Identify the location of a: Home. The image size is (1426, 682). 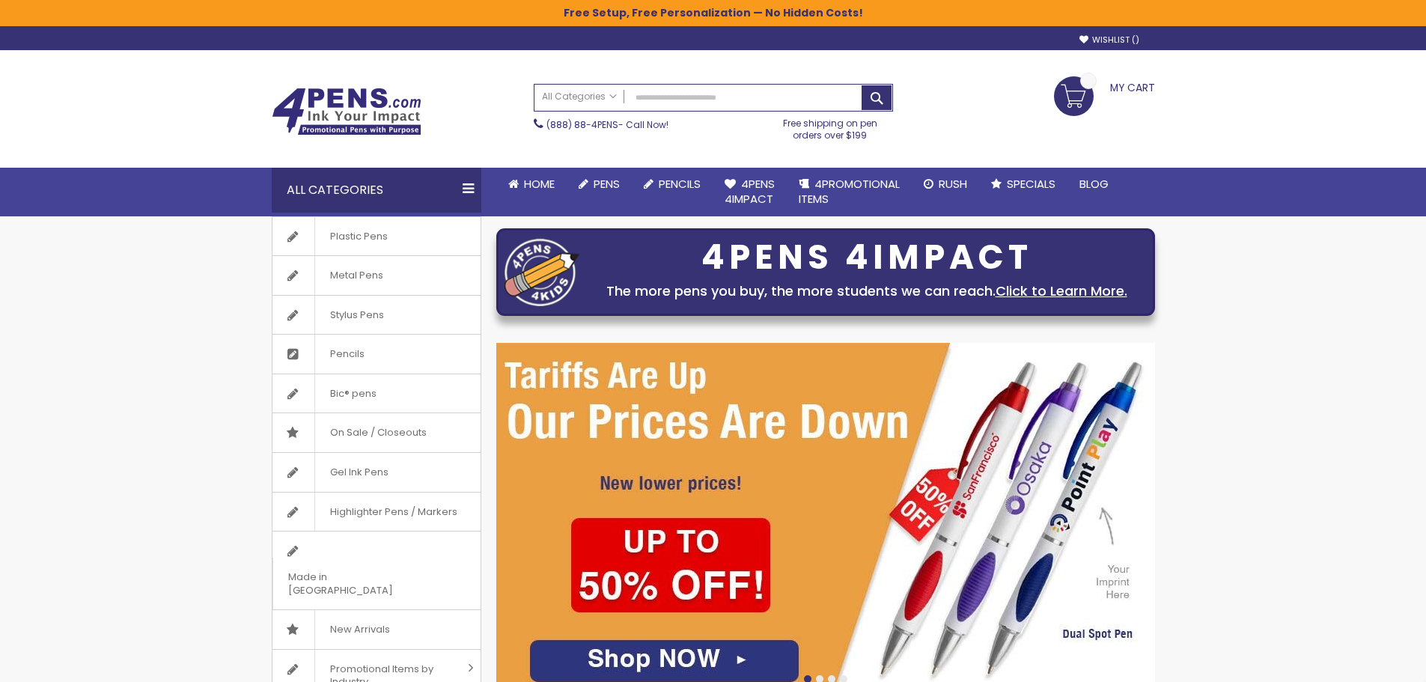
(531, 184).